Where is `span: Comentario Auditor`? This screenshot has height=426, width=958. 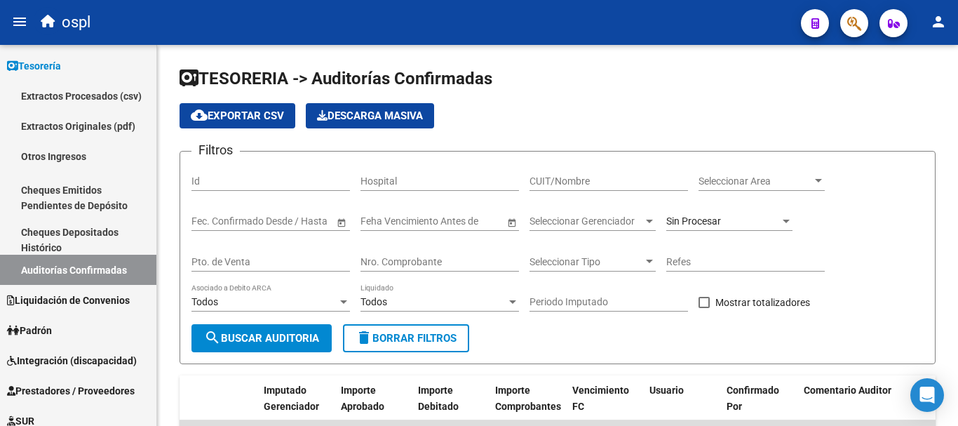
span: Comentario Auditor is located at coordinates (847, 390).